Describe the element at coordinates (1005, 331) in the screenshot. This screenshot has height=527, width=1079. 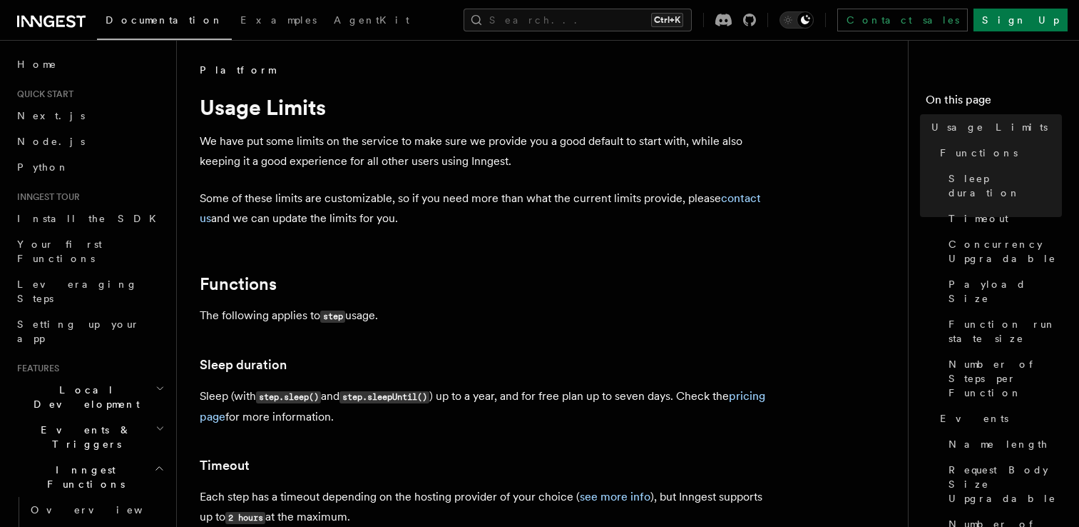
I see `span: Function run state size` at that location.